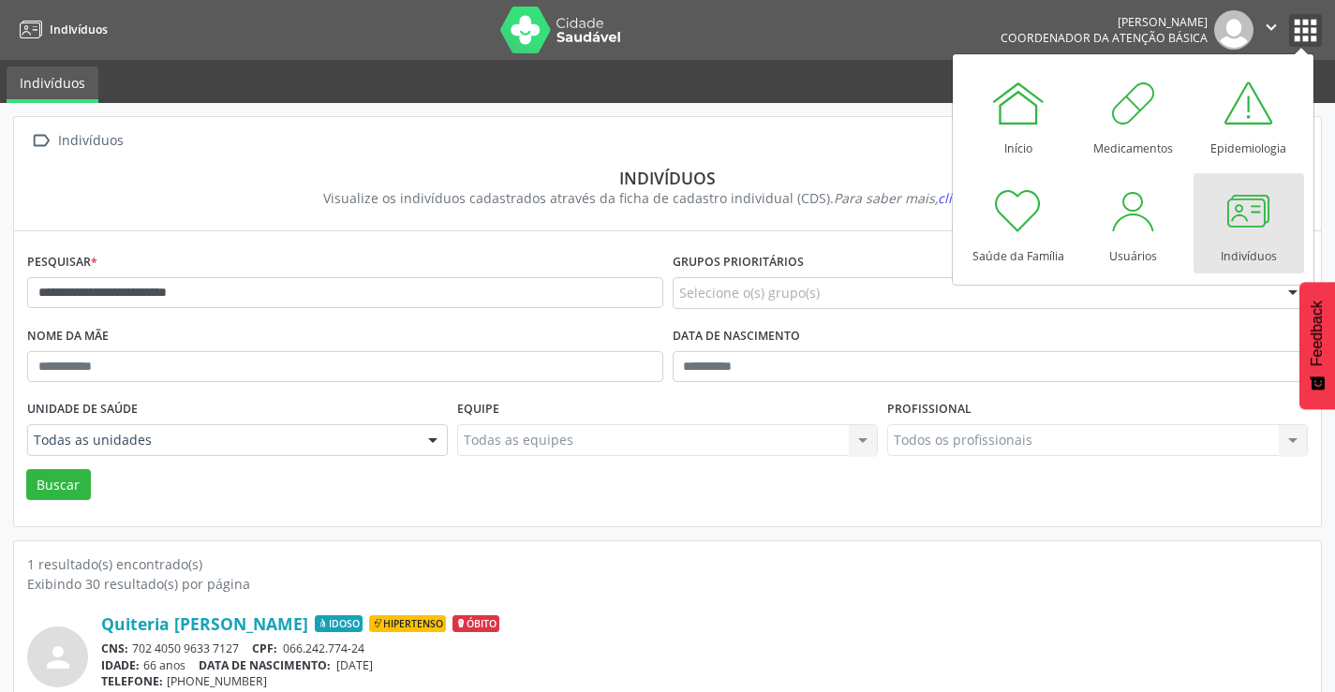 This screenshot has width=1335, height=692. Describe the element at coordinates (114, 648) in the screenshot. I see `span: CNS:` at that location.